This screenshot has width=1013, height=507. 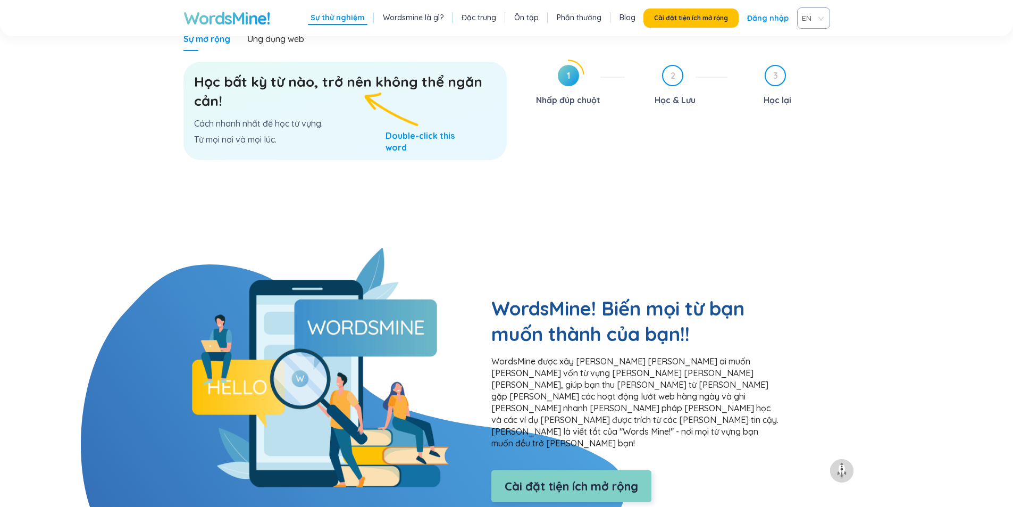 What do you see at coordinates (259, 123) in the screenshot?
I see `font: Cách nhanh nhất để học từ vựng.` at bounding box center [259, 123].